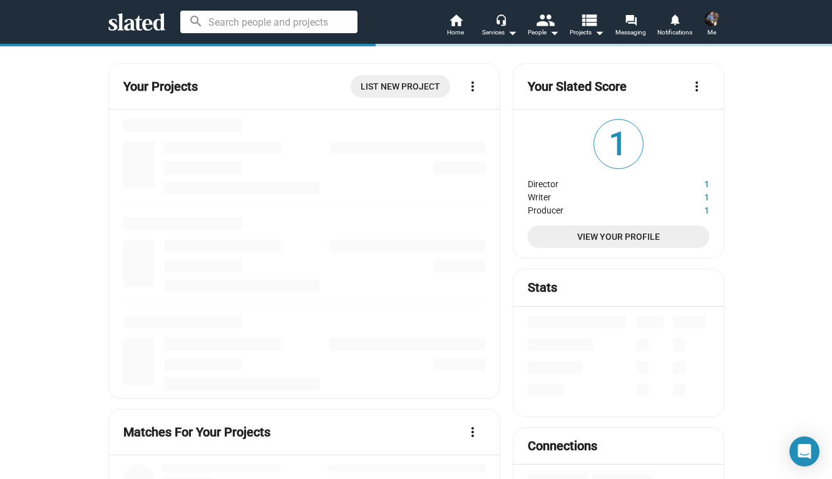 The image size is (832, 479). What do you see at coordinates (712, 33) in the screenshot?
I see `span: Me` at bounding box center [712, 33].